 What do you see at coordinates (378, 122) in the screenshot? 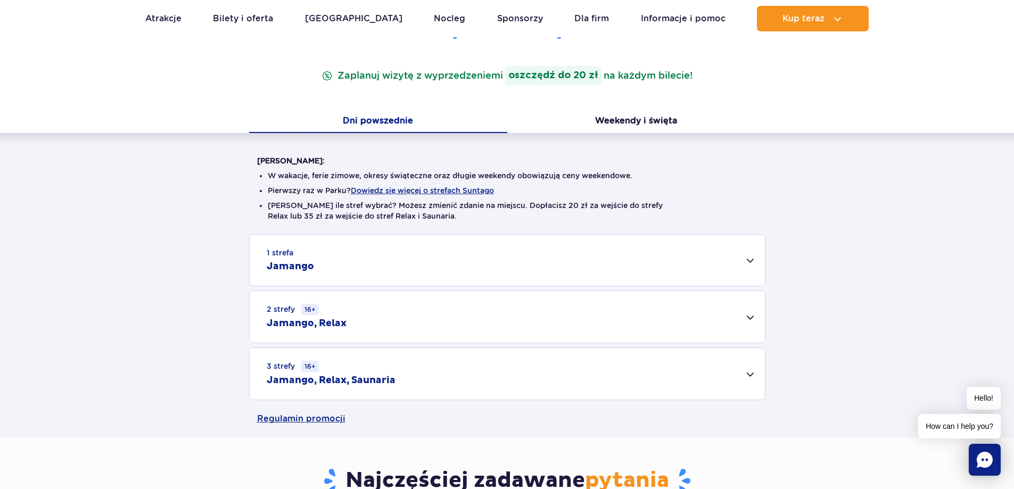
I see `button: Dni powszednie` at bounding box center [378, 122].